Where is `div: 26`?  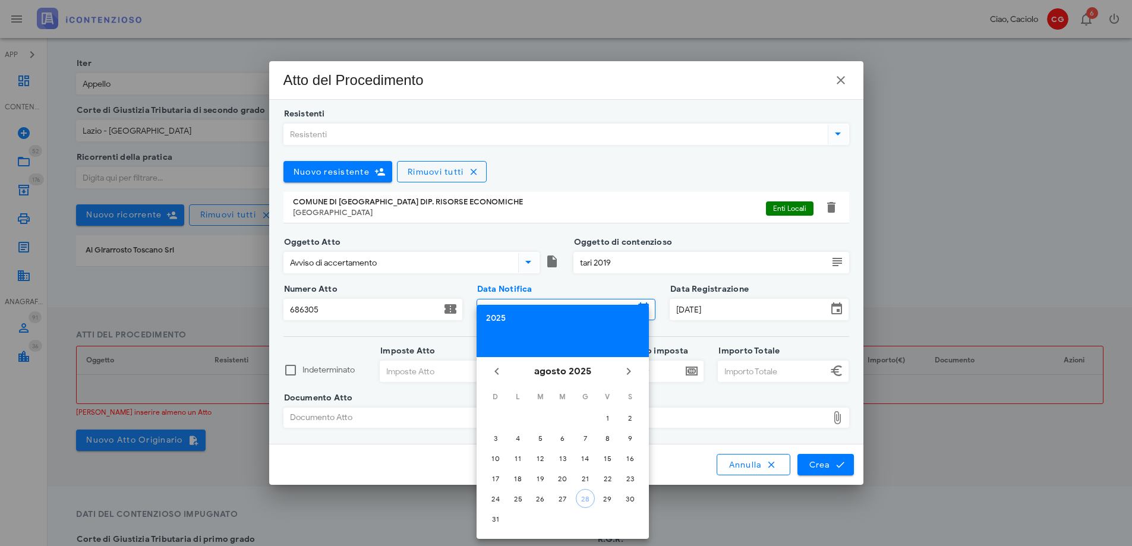
div: 26 is located at coordinates (540, 498).